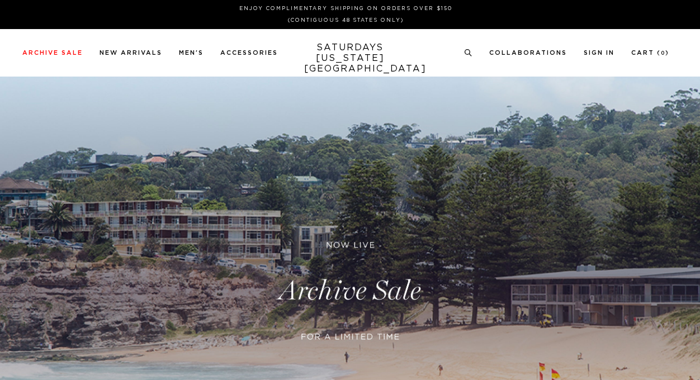 Image resolution: width=700 pixels, height=380 pixels. Describe the element at coordinates (345, 8) in the screenshot. I see `p: Enjoy Complimentary Shipping on Orders Over $150` at that location.